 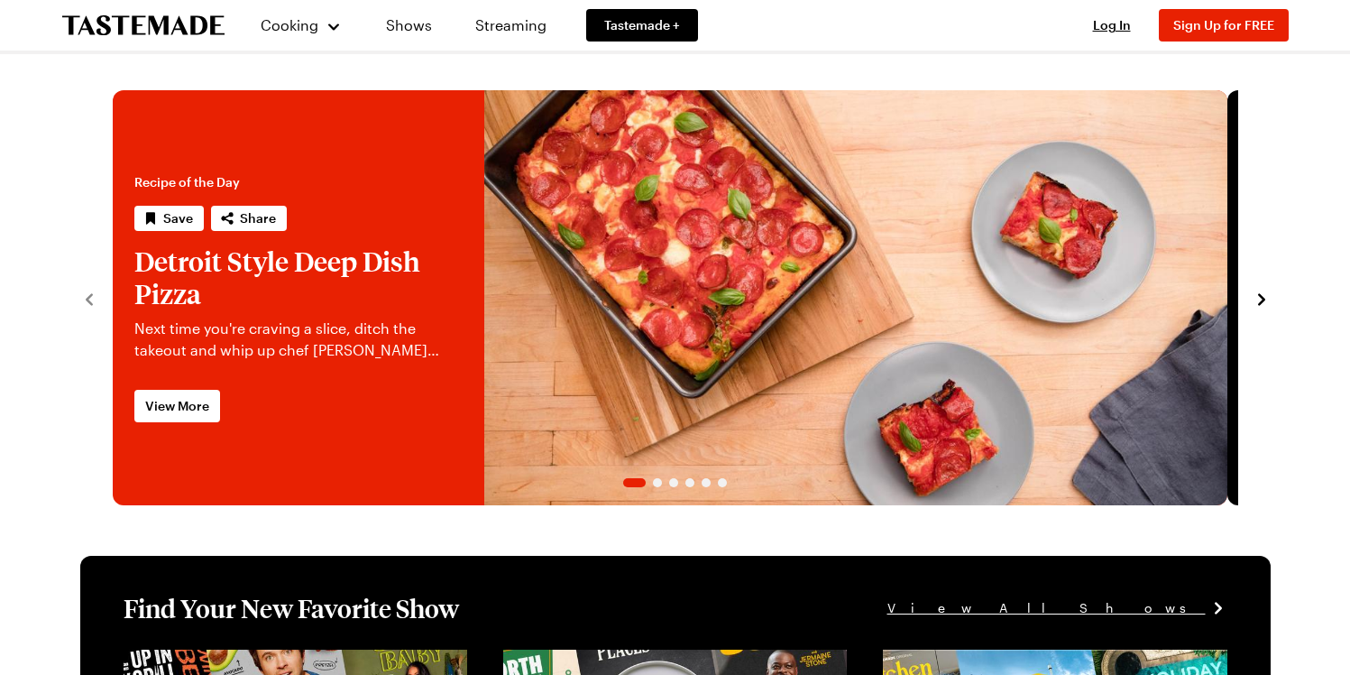 I want to click on span: Log In, so click(x=1112, y=24).